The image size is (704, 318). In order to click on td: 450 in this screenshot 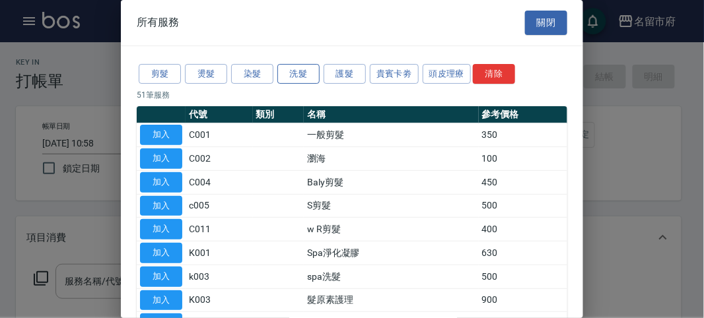, I will do `click(523, 182)`.